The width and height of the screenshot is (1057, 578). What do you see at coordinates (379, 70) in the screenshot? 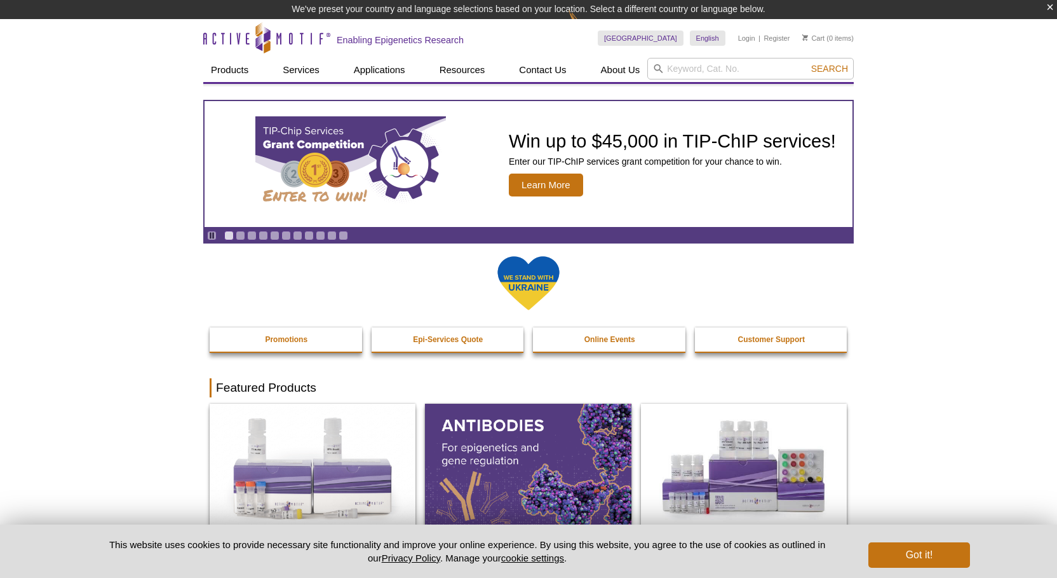
I see `a: Applications` at bounding box center [379, 70].